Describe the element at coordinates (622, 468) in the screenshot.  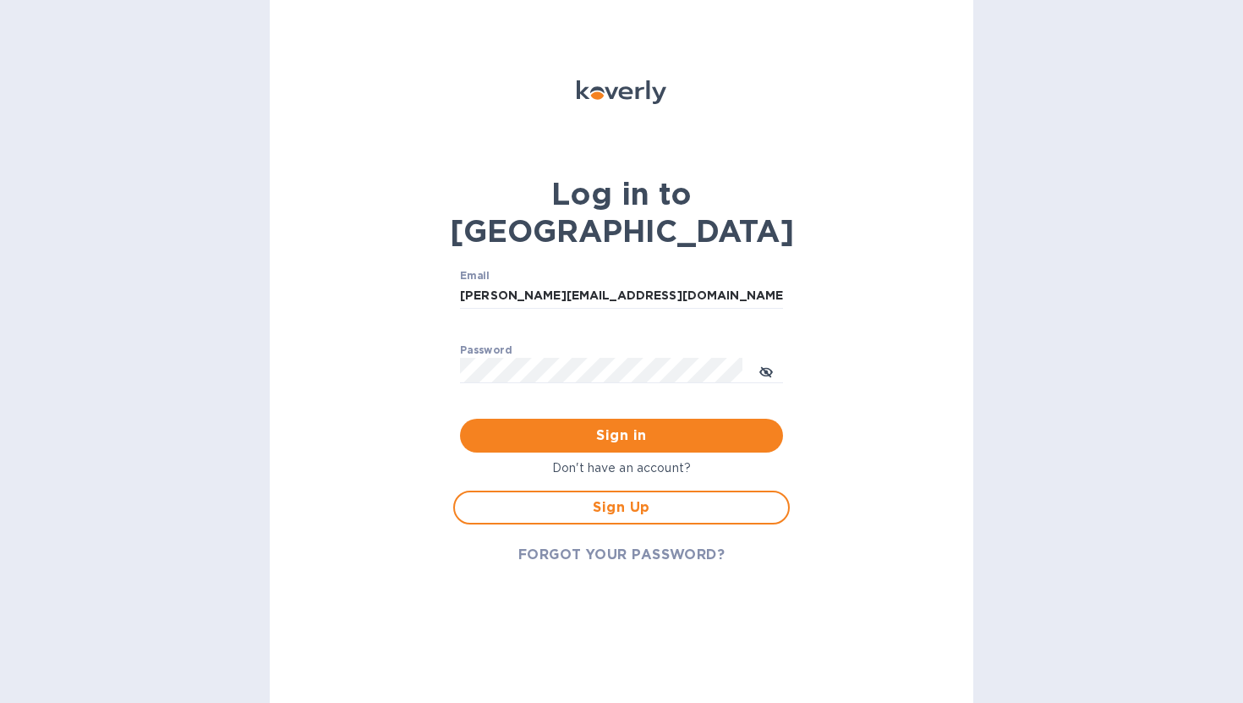
I see `p: Don't have an account?` at that location.